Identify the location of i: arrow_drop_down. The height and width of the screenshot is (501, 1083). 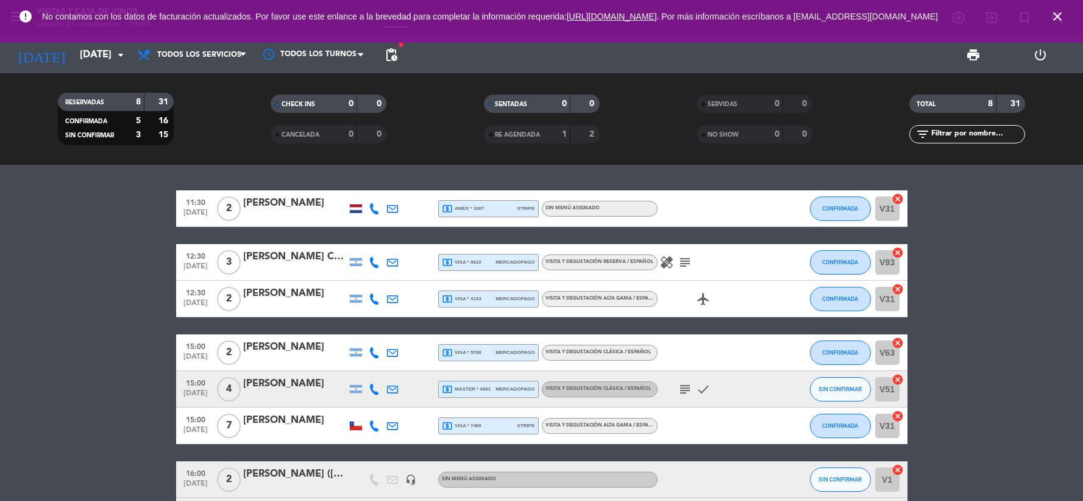
(121, 55).